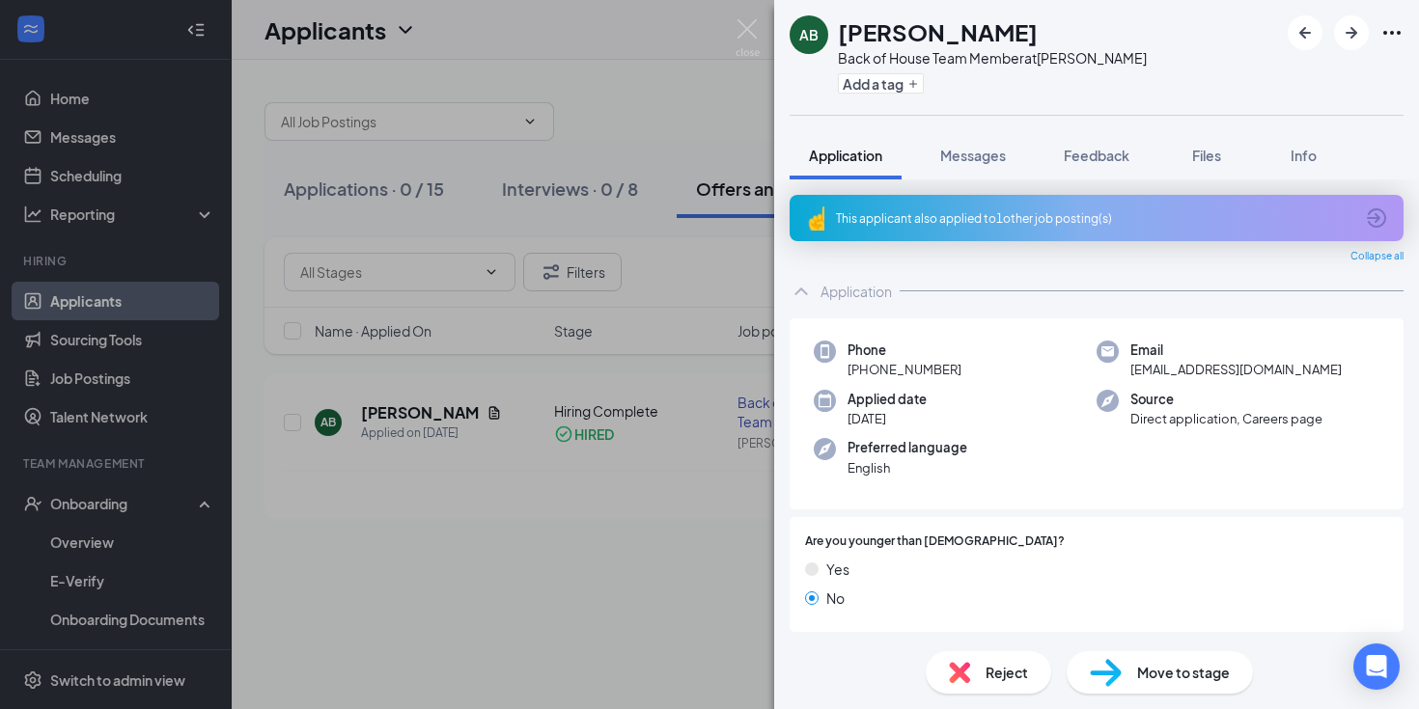 The height and width of the screenshot is (709, 1419). I want to click on span: Reject, so click(1007, 673).